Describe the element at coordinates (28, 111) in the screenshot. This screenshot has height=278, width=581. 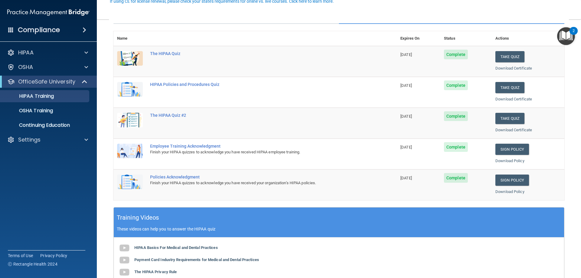
I see `p: OSHA Training` at that location.